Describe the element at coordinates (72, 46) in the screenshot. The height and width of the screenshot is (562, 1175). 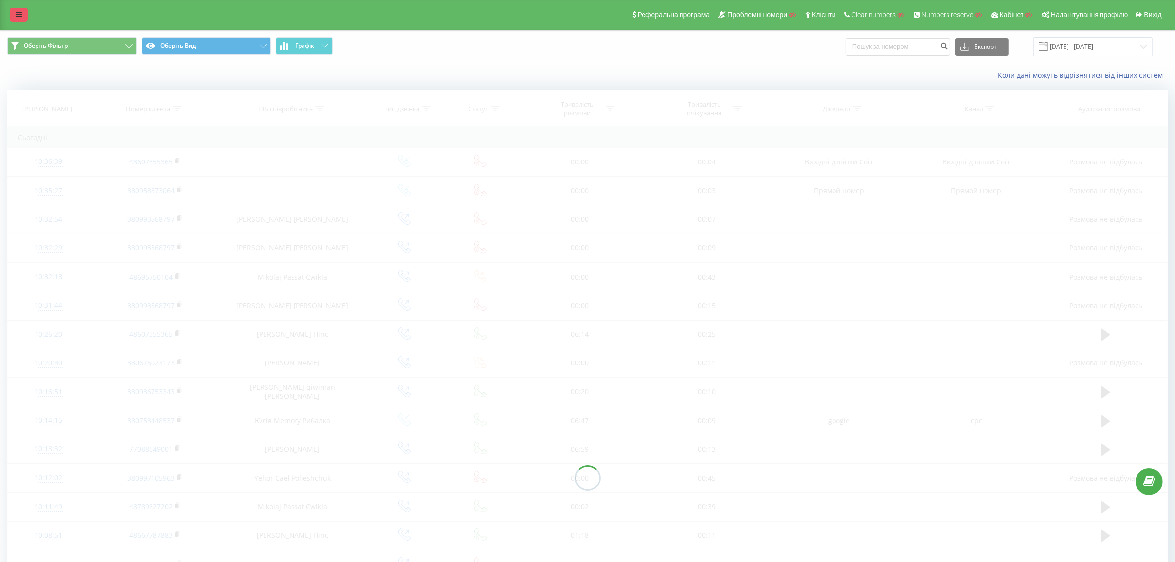
I see `button: Оберіть Фільтр` at that location.